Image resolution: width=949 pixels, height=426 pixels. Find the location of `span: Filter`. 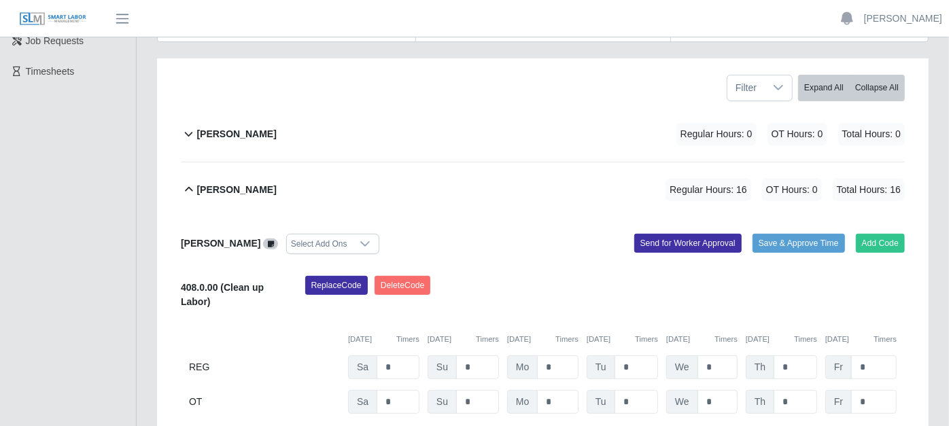

span: Filter is located at coordinates (746, 88).